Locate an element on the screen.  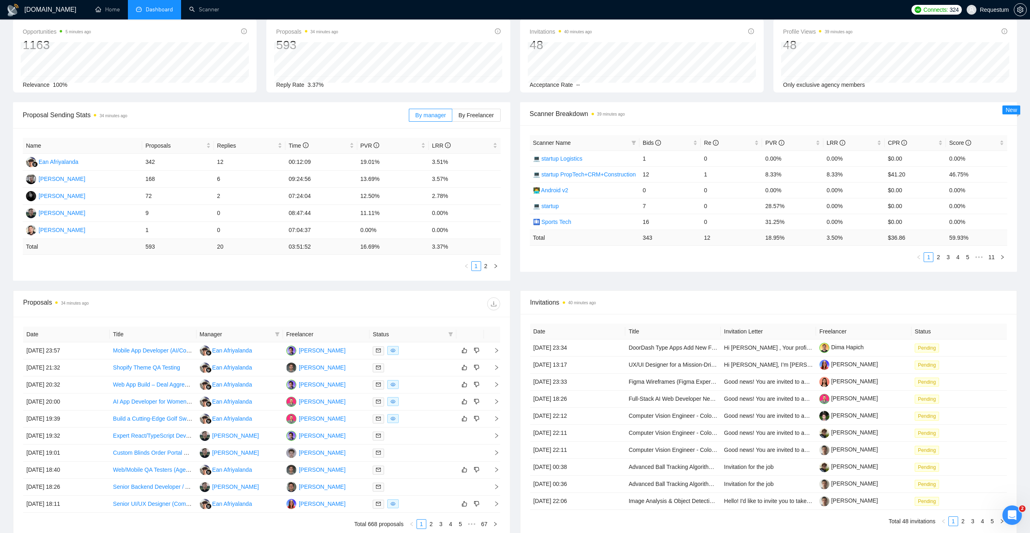
img: logo is located at coordinates (13, 10).